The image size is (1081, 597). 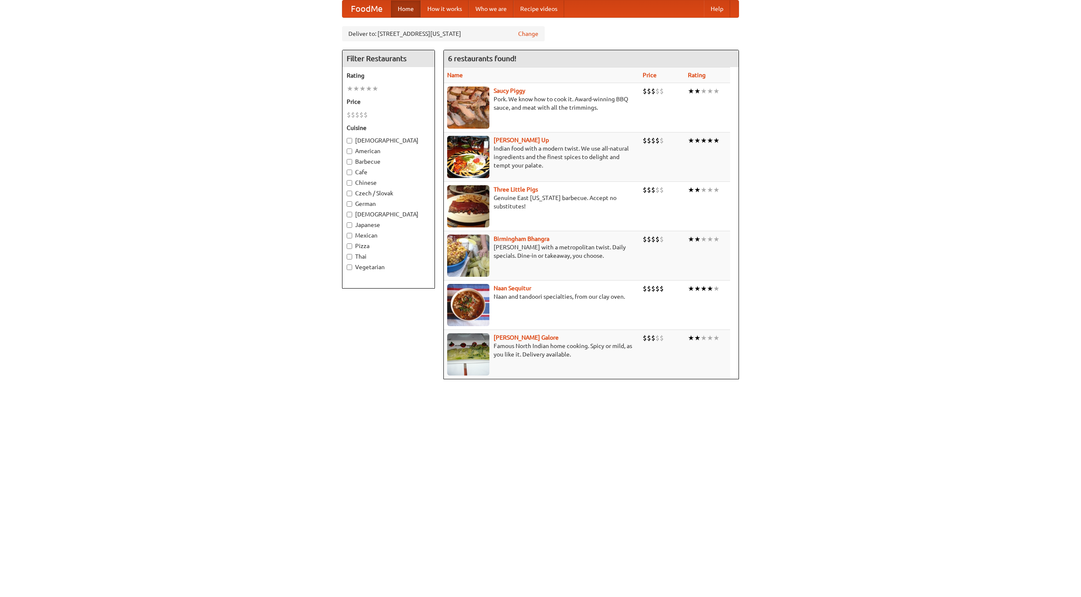 I want to click on label: Pizza, so click(x=388, y=246).